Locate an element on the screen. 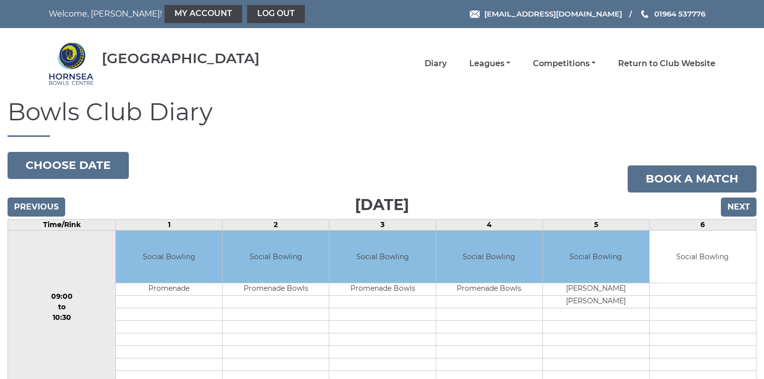 This screenshot has width=764, height=379. a: Diary is located at coordinates (436, 64).